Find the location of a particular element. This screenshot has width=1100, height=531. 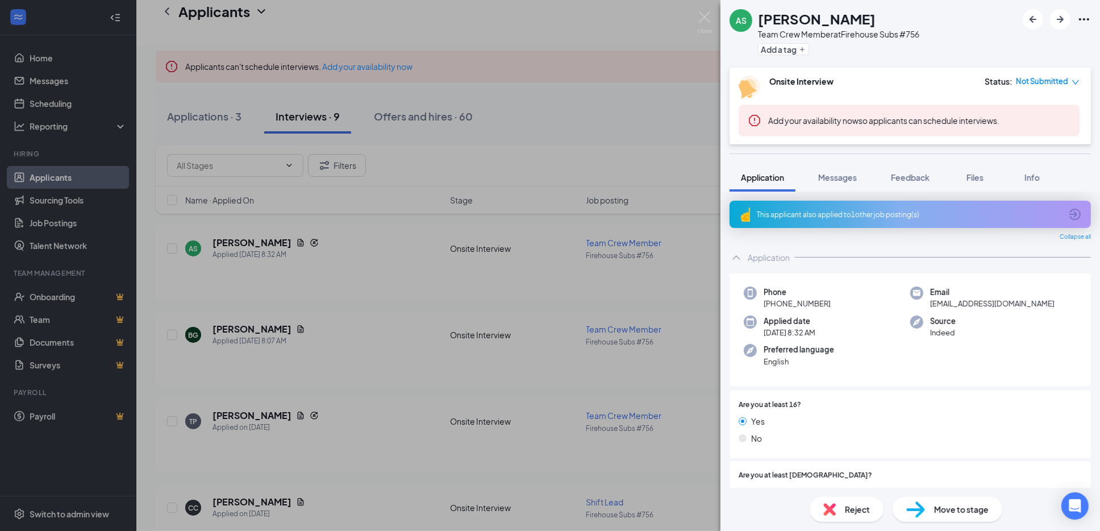

button: Add your availability now is located at coordinates (813, 121).